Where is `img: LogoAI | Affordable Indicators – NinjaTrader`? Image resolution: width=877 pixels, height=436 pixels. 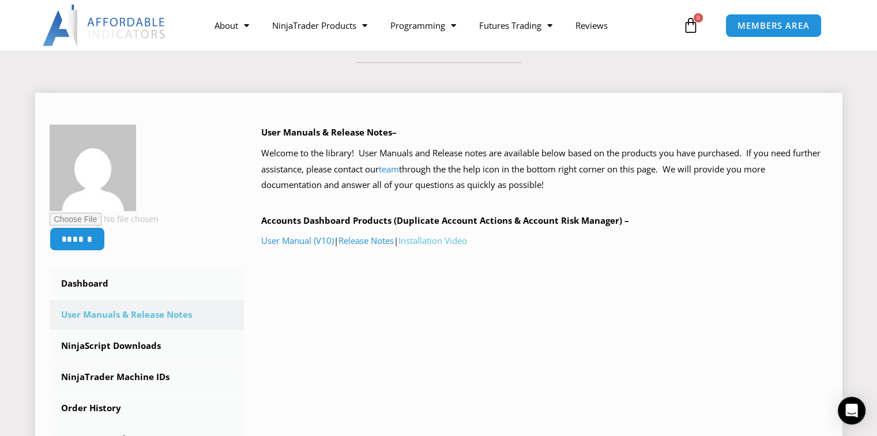 img: LogoAI | Affordable Indicators – NinjaTrader is located at coordinates (104, 25).